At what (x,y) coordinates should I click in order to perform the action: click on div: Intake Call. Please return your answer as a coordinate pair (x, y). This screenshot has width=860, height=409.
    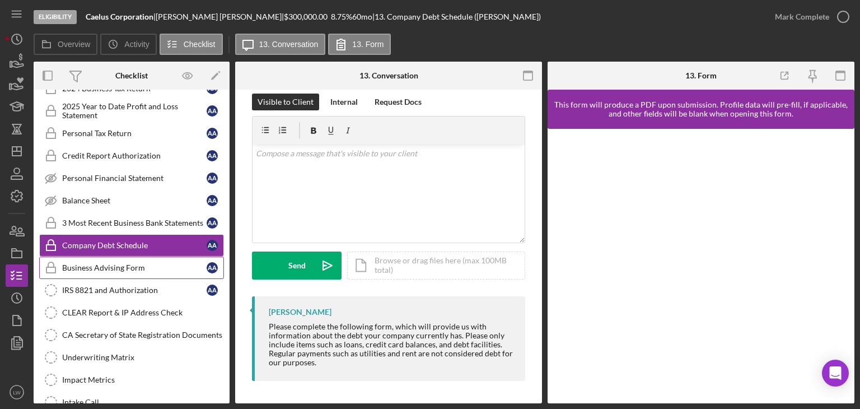
    Looking at the image, I should click on (143, 402).